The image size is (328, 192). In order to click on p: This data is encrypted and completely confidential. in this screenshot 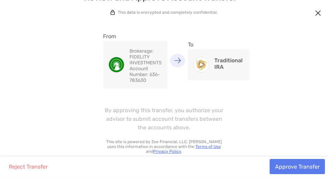, I will do `click(168, 12)`.